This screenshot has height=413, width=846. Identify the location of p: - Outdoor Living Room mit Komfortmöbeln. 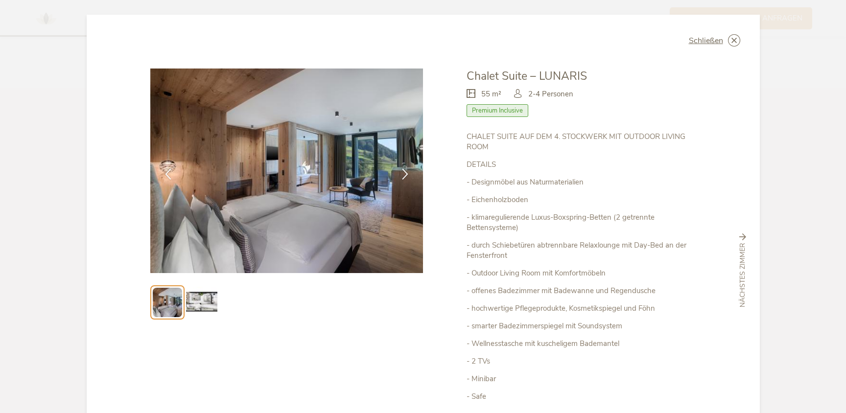
(581, 273).